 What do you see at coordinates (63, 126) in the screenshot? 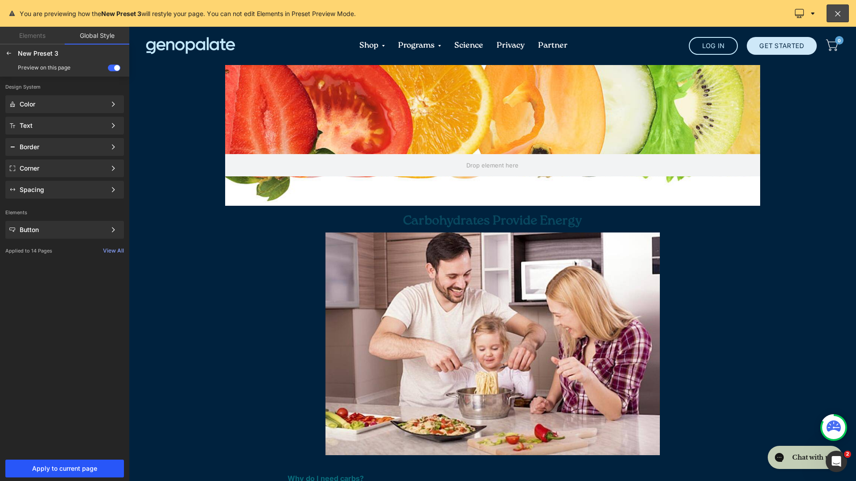
I see `div: Text` at bounding box center [63, 126].